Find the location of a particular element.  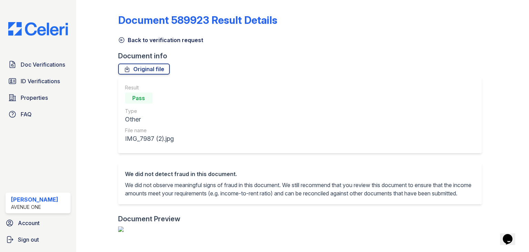

div: Other is located at coordinates (150, 119).